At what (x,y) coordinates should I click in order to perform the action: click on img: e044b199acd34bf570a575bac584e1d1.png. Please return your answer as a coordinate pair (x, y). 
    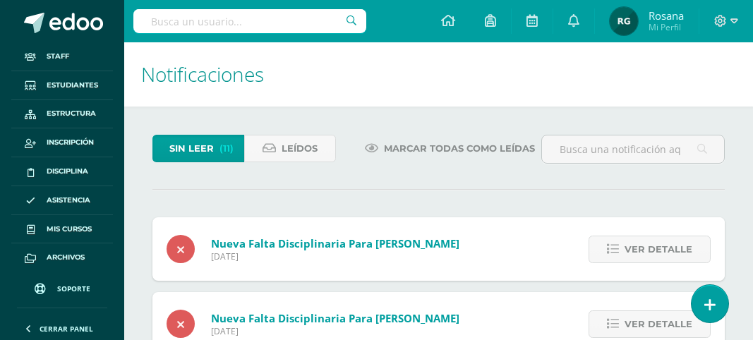
    Looking at the image, I should click on (623, 21).